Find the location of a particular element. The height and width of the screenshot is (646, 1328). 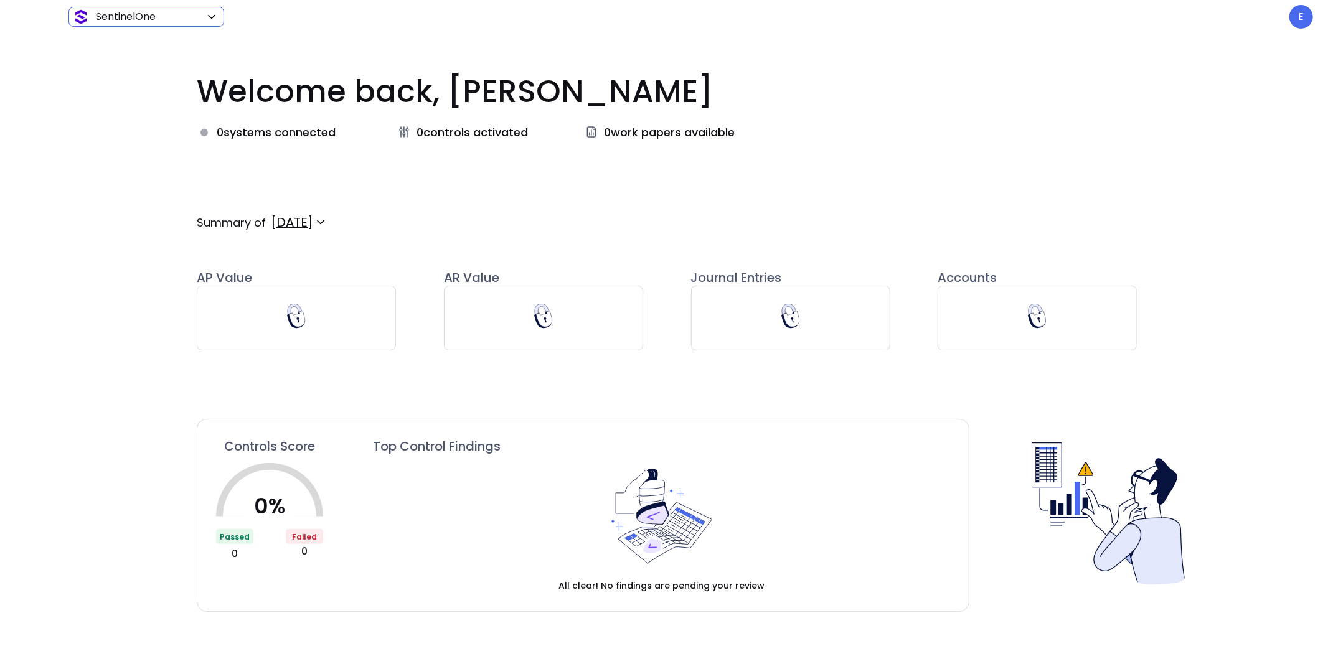

span: Failed is located at coordinates (304, 537).